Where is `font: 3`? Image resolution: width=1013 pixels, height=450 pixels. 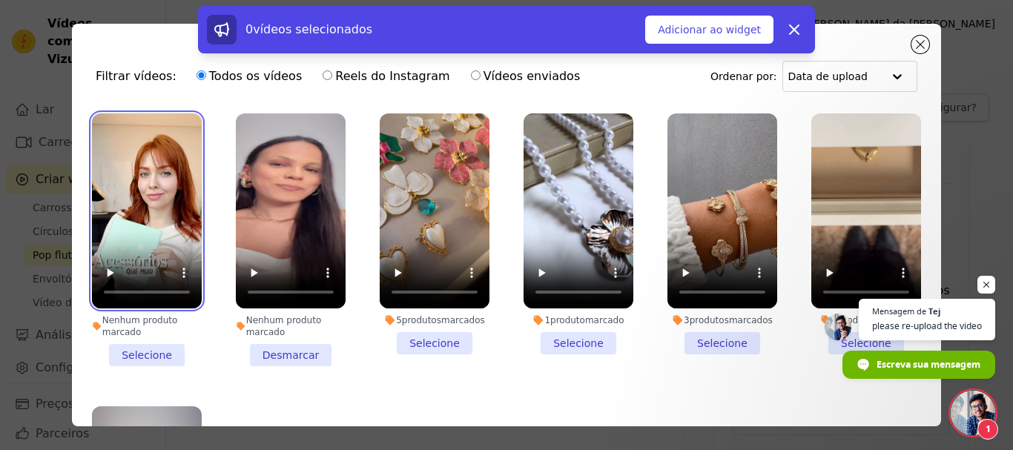 font: 3 is located at coordinates (687, 320).